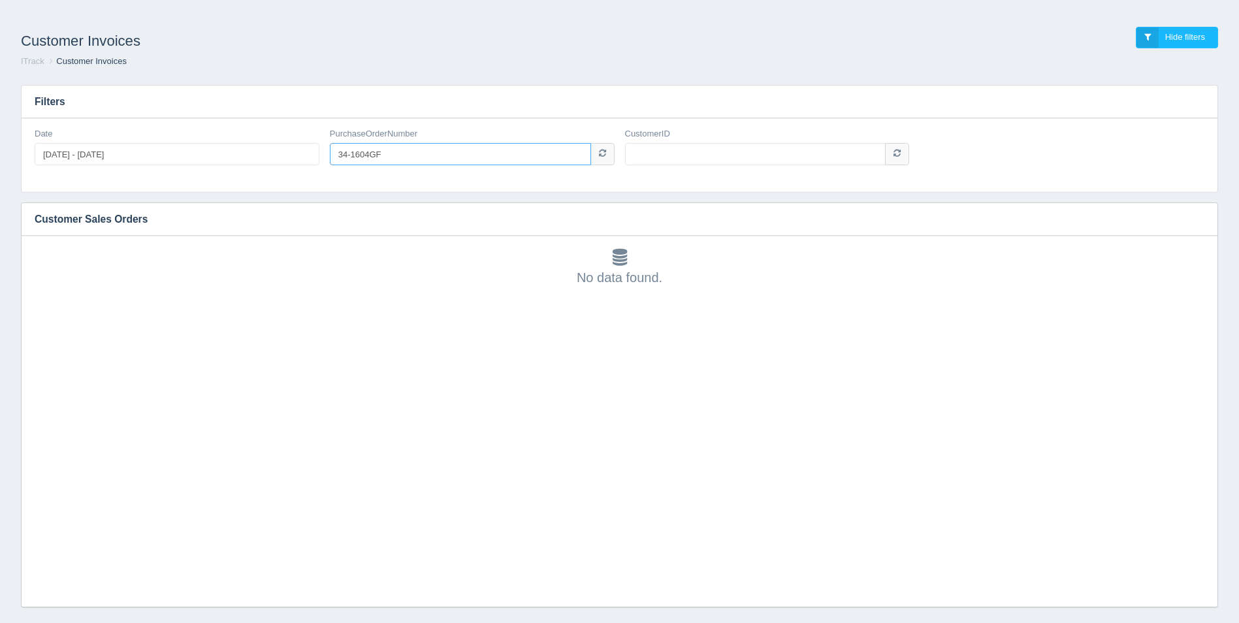 This screenshot has height=623, width=1239. What do you see at coordinates (33, 61) in the screenshot?
I see `a: ITrack` at bounding box center [33, 61].